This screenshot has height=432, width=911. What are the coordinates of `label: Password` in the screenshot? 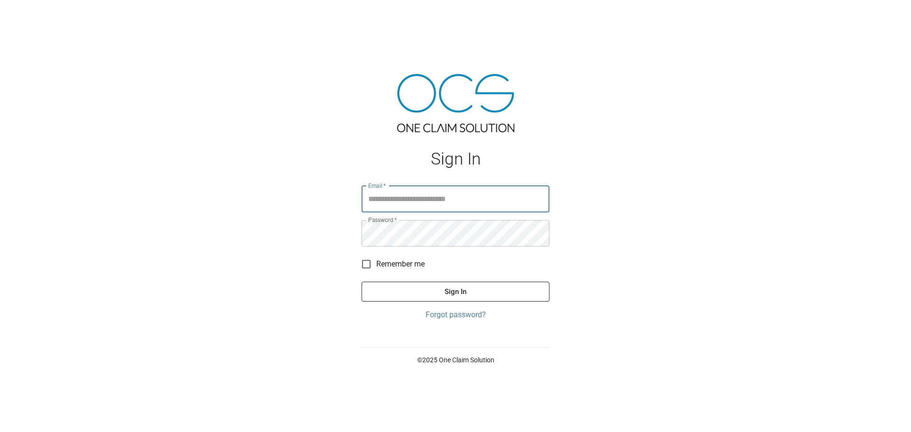 It's located at (382, 220).